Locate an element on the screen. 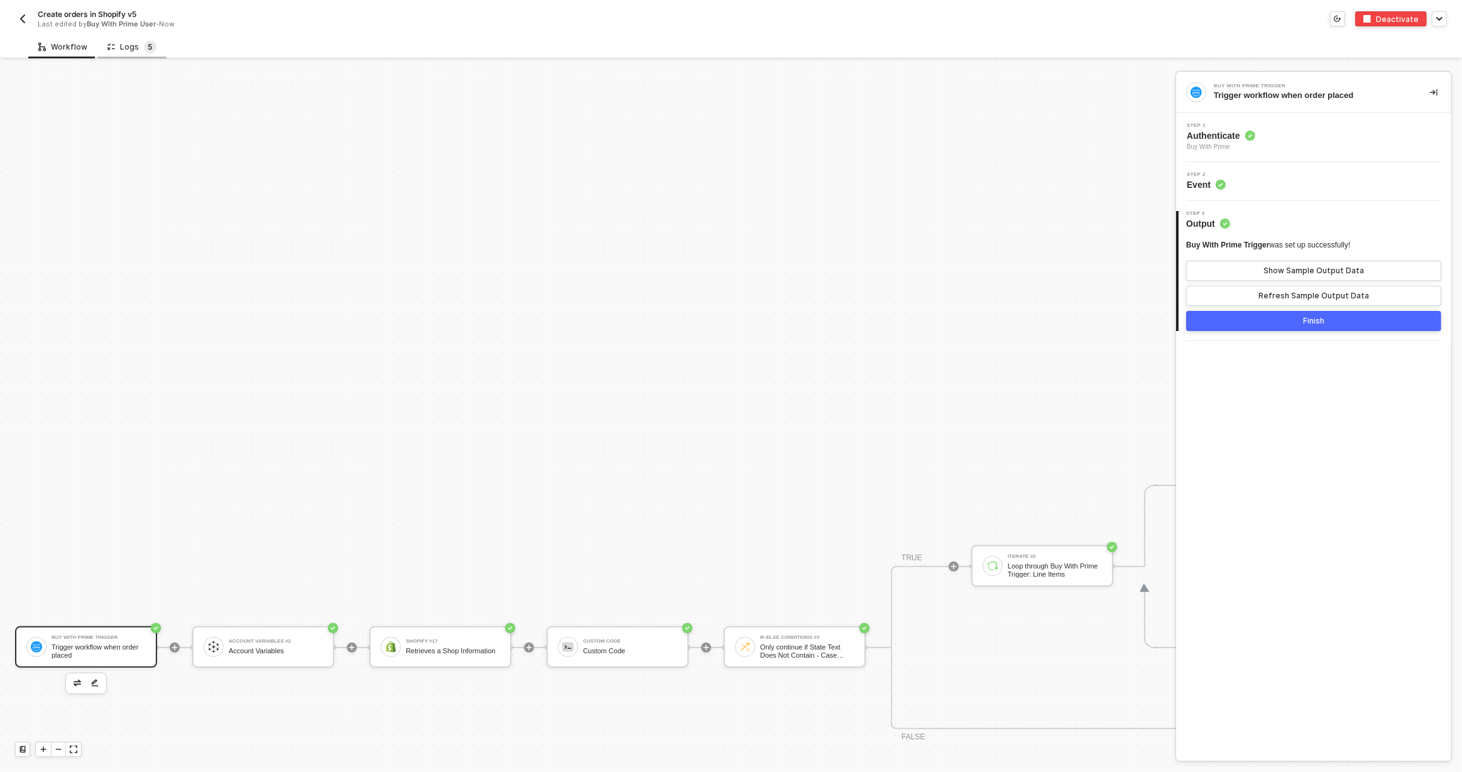 The image size is (1462, 772). img: deactivate is located at coordinates (1367, 19).